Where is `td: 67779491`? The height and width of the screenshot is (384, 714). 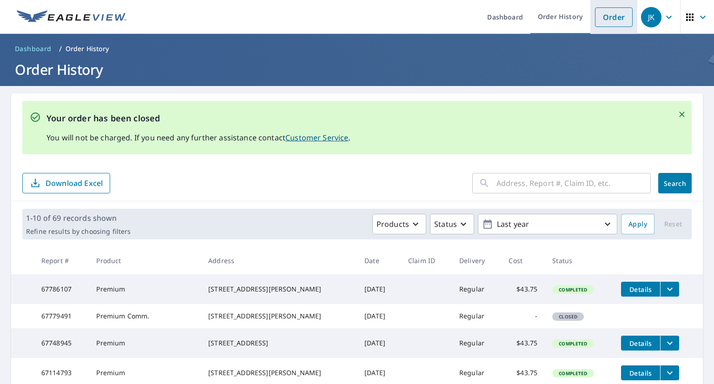 td: 67779491 is located at coordinates (61, 316).